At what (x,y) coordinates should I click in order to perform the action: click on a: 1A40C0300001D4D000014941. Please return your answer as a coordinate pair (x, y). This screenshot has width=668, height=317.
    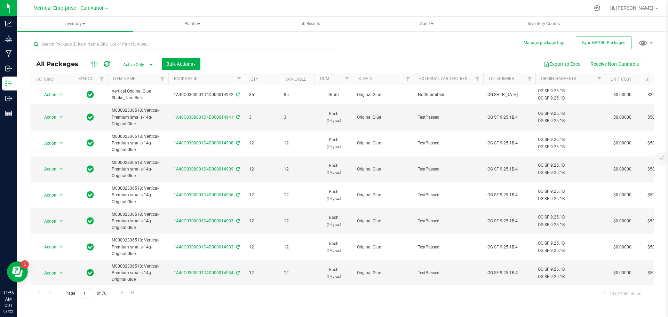
    Looking at the image, I should click on (204, 117).